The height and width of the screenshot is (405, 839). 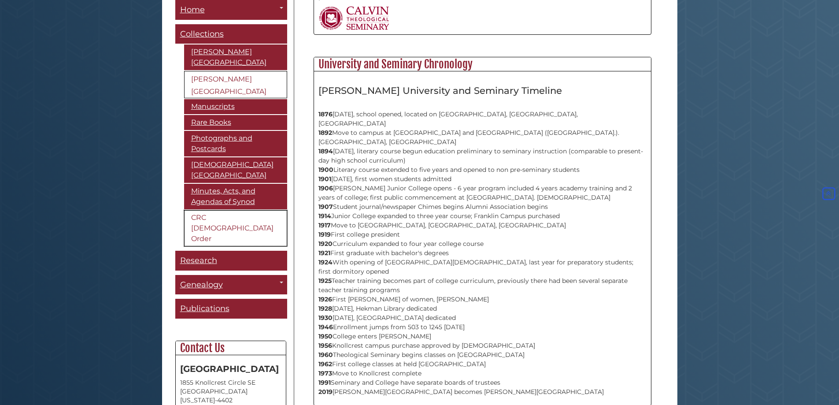 I want to click on strong: 1900, so click(x=326, y=170).